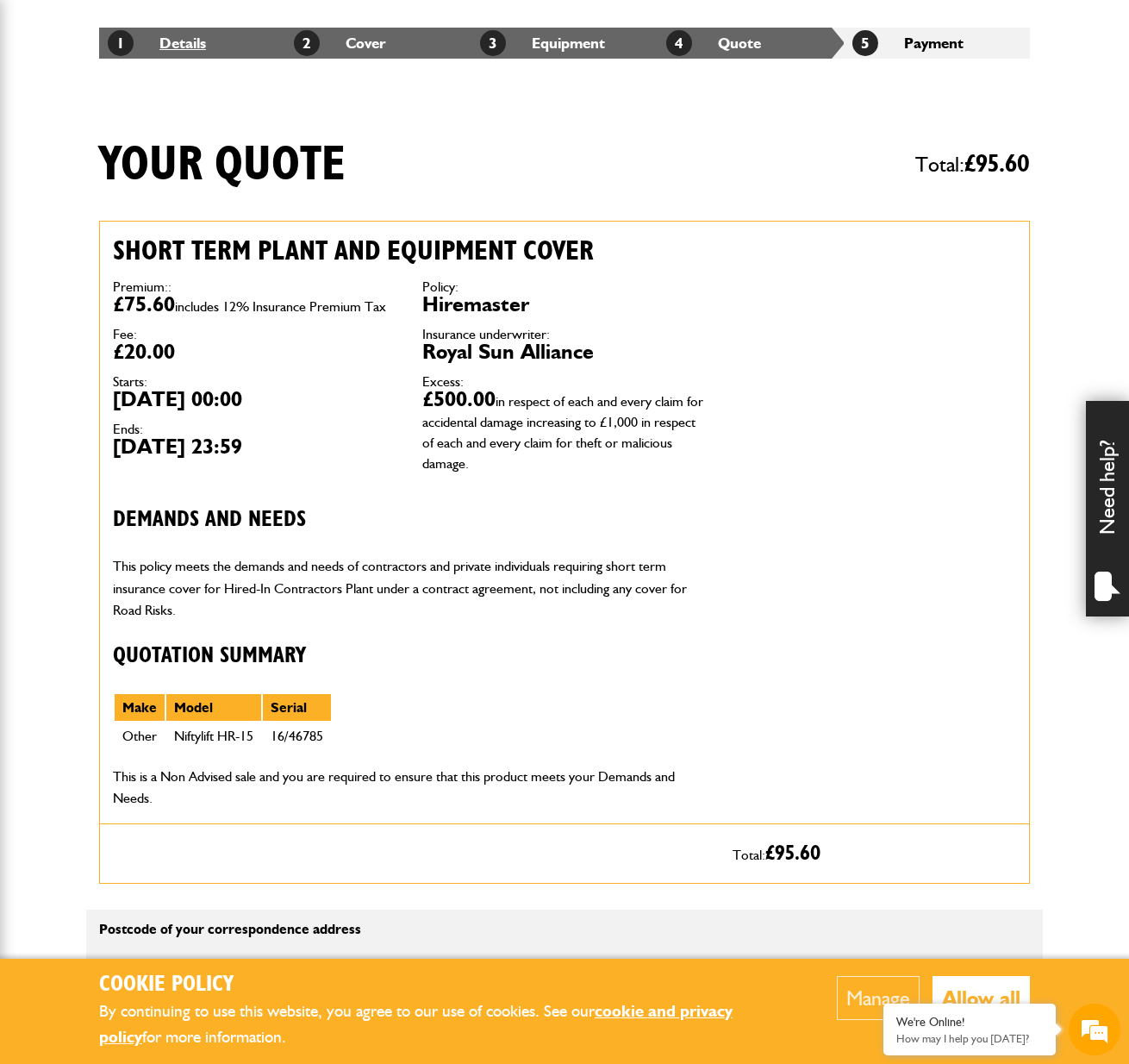 This screenshot has width=1129, height=1064. What do you see at coordinates (405, 929) in the screenshot?
I see `p: Postcode of your correspondence address` at bounding box center [405, 929].